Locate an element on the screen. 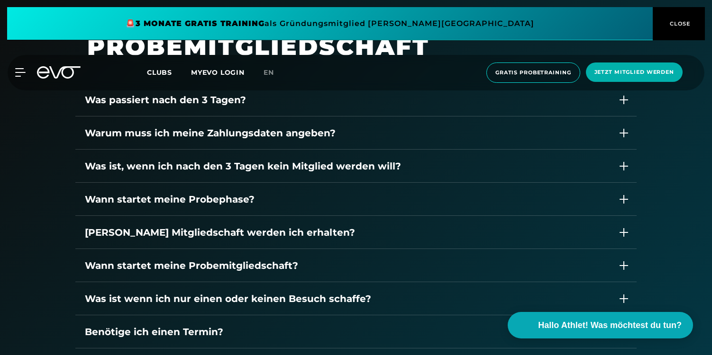 This screenshot has width=712, height=355. div: Wann startet meine Probephase? is located at coordinates (346, 199).